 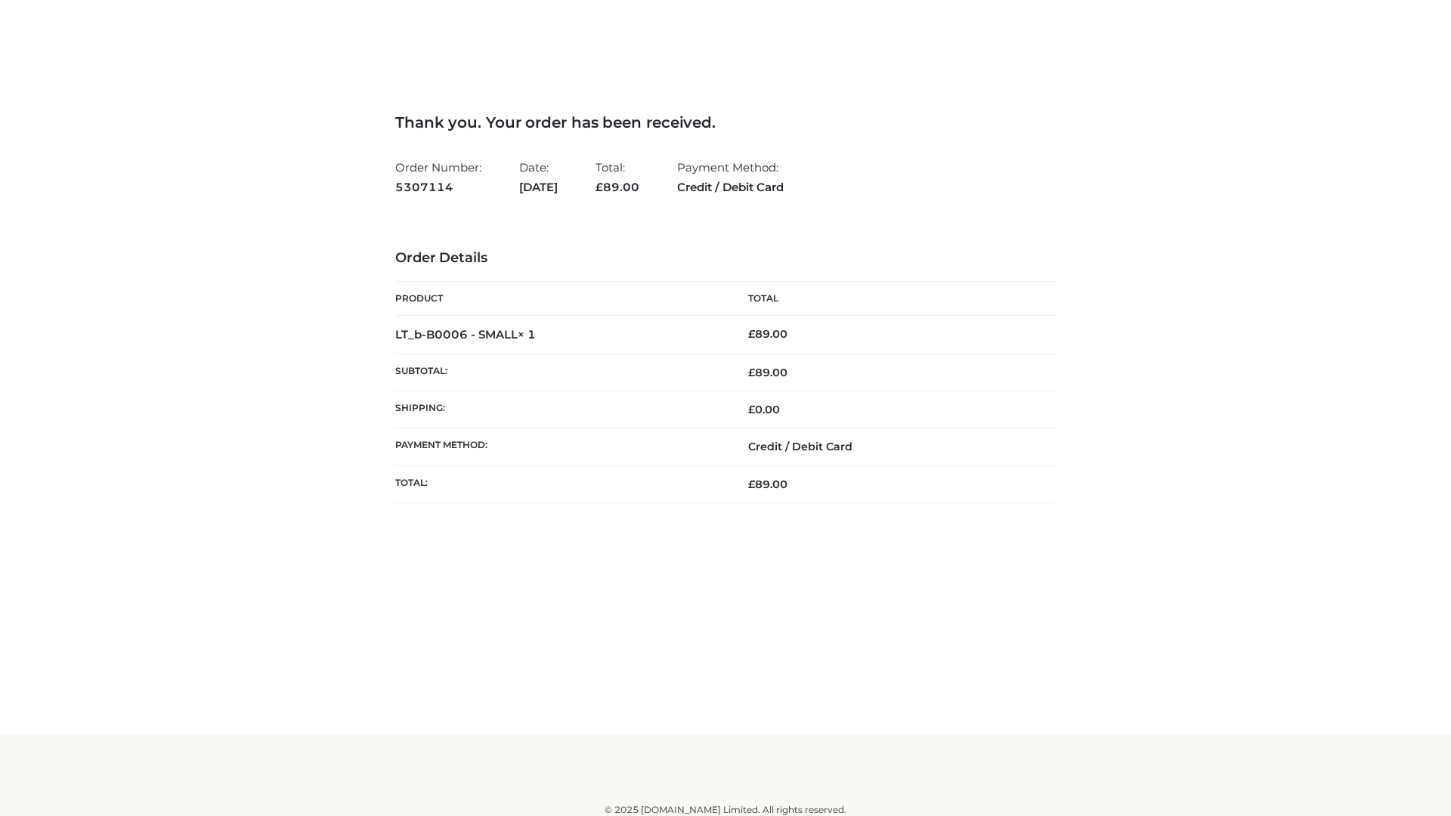 I want to click on th: Subtotal:, so click(x=560, y=372).